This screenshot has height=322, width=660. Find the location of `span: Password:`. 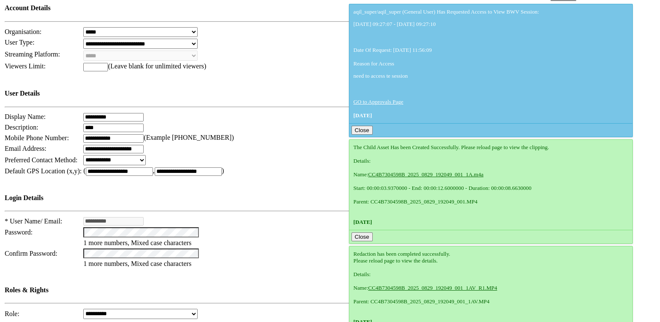

span: Password: is located at coordinates (19, 232).